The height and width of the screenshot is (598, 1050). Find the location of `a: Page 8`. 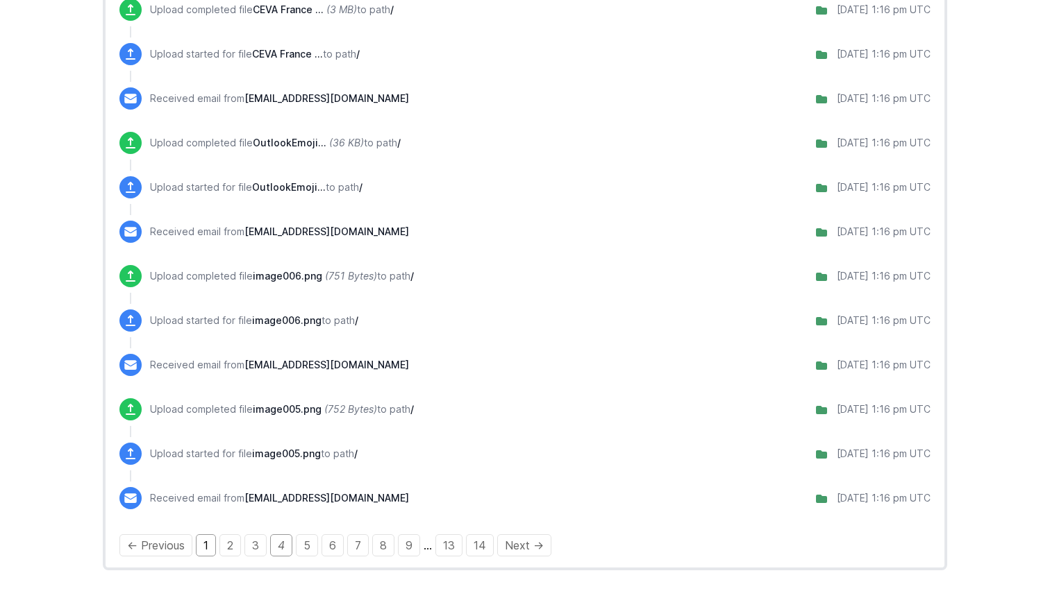

a: Page 8 is located at coordinates (383, 546).